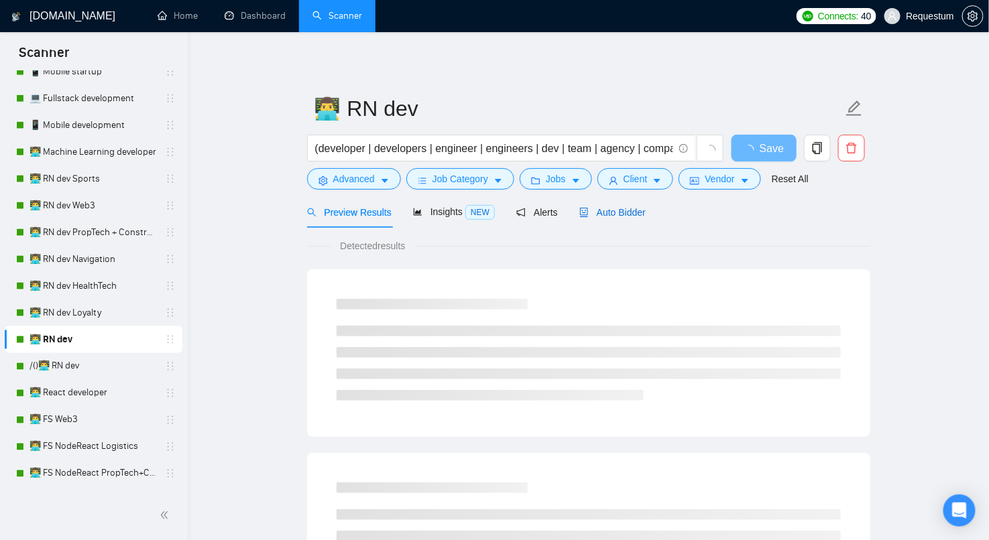 This screenshot has height=540, width=989. What do you see at coordinates (808, 16) in the screenshot?
I see `img: upwork-logo.png` at bounding box center [808, 16].